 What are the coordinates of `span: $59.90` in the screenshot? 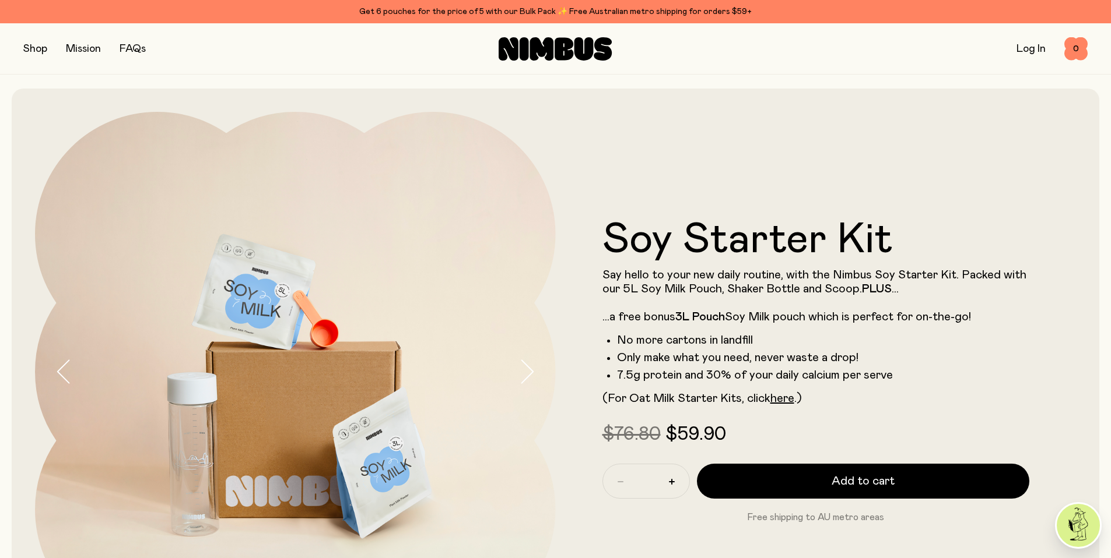 It's located at (695, 435).